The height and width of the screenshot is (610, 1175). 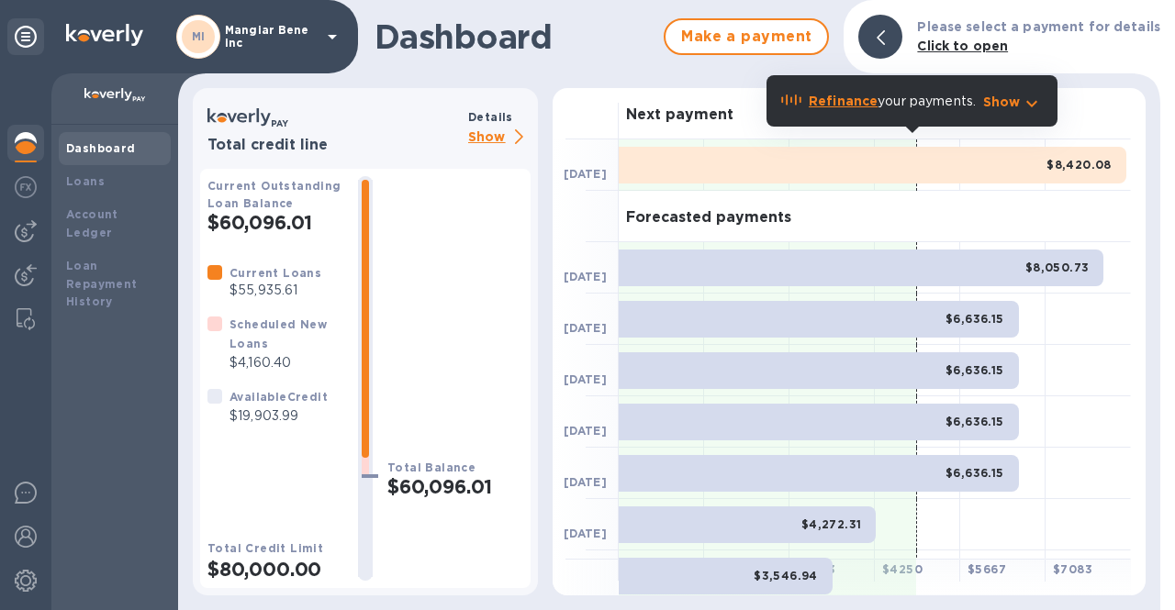 What do you see at coordinates (85, 181) in the screenshot?
I see `b: Loans` at bounding box center [85, 181].